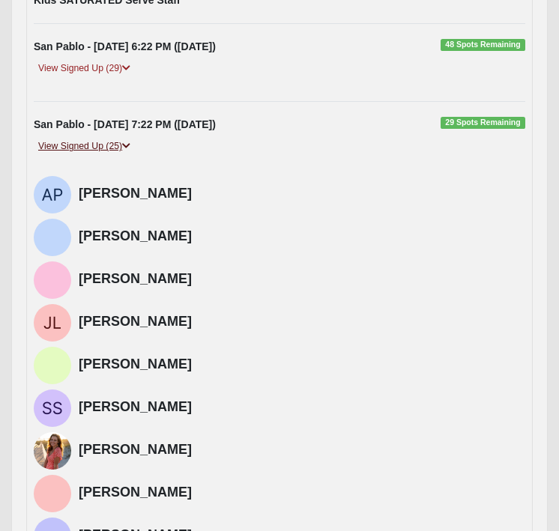 This screenshot has width=559, height=531. I want to click on a: View Signed Up (25), so click(84, 146).